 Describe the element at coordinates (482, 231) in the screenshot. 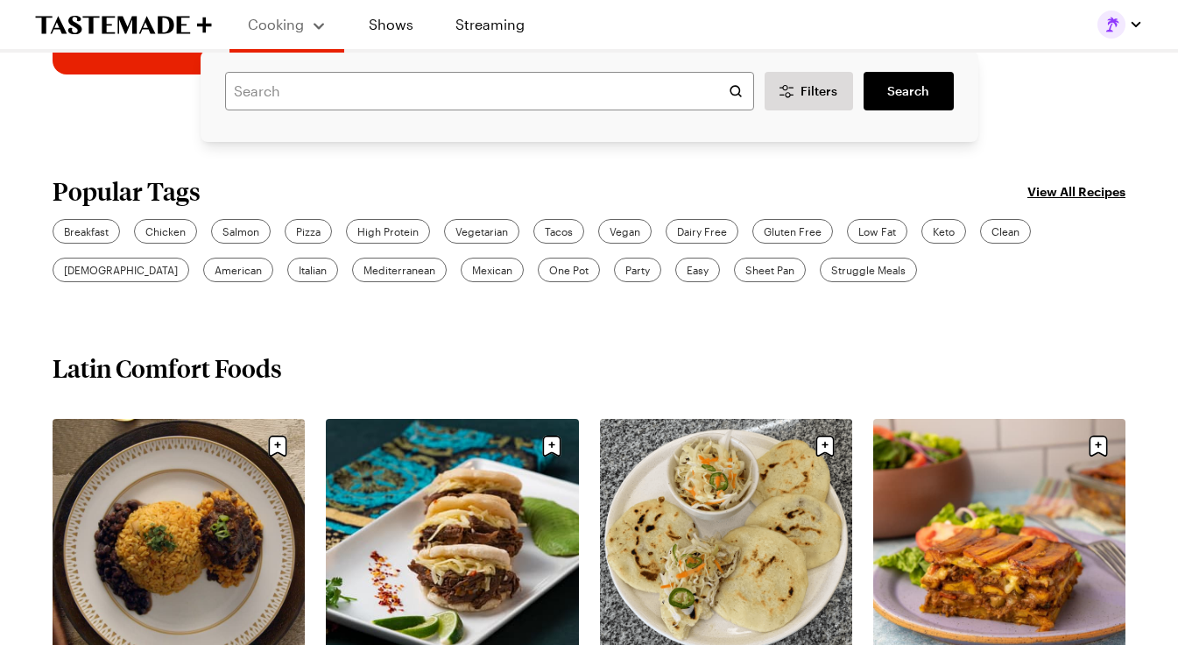

I see `span: Vegetarian` at that location.